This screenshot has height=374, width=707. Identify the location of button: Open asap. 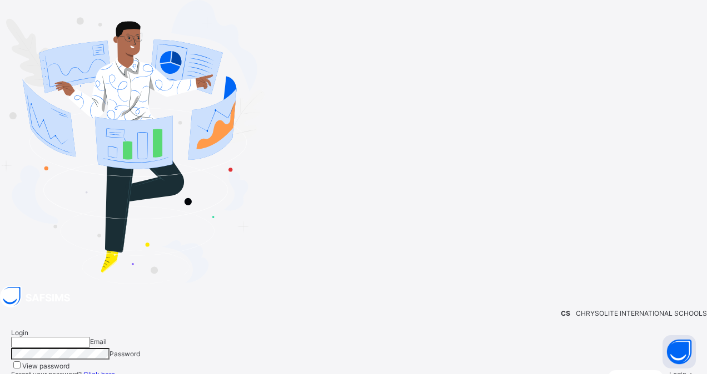
(679, 352).